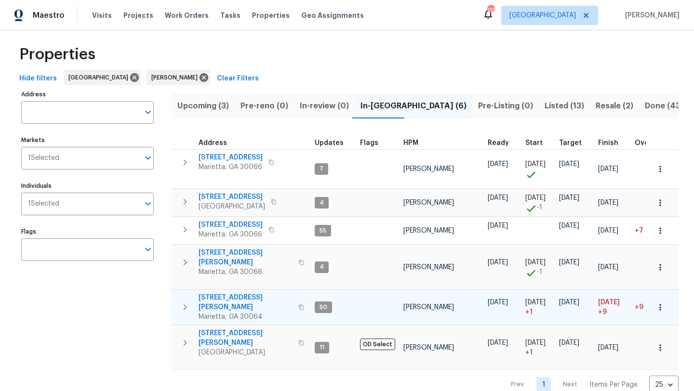 This screenshot has height=391, width=694. What do you see at coordinates (102, 15) in the screenshot?
I see `span: Visits` at bounding box center [102, 15].